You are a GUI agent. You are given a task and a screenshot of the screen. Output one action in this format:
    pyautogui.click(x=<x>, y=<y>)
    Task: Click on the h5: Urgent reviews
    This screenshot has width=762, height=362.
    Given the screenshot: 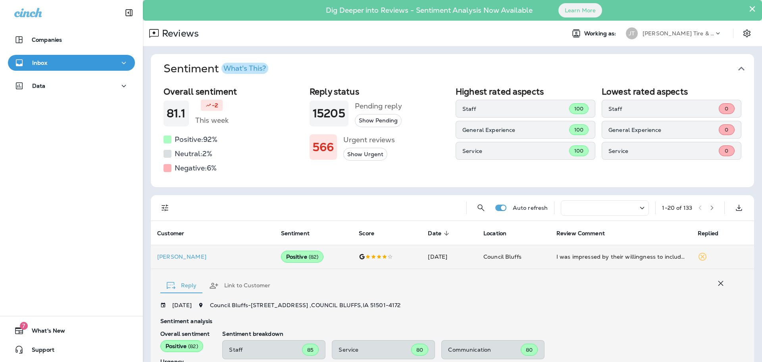 What is the action you would take?
    pyautogui.click(x=369, y=140)
    